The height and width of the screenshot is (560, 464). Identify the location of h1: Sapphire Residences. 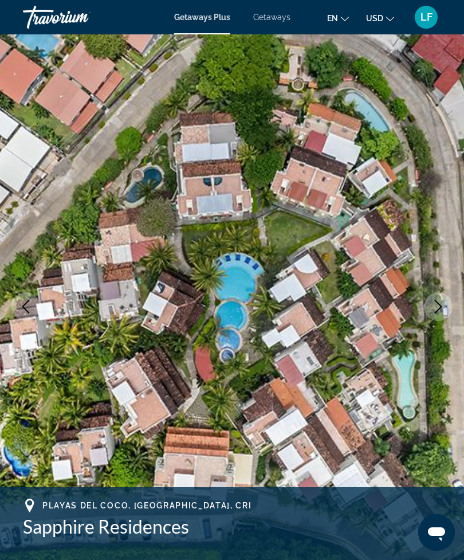
(232, 527).